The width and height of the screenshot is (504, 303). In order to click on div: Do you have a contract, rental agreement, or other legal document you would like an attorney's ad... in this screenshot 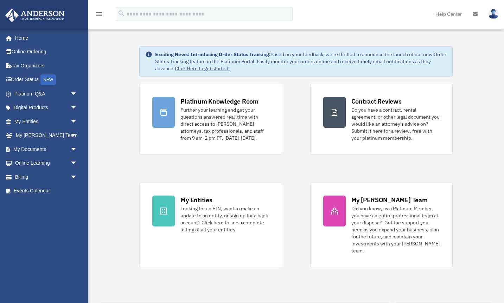, I will do `click(395, 124)`.